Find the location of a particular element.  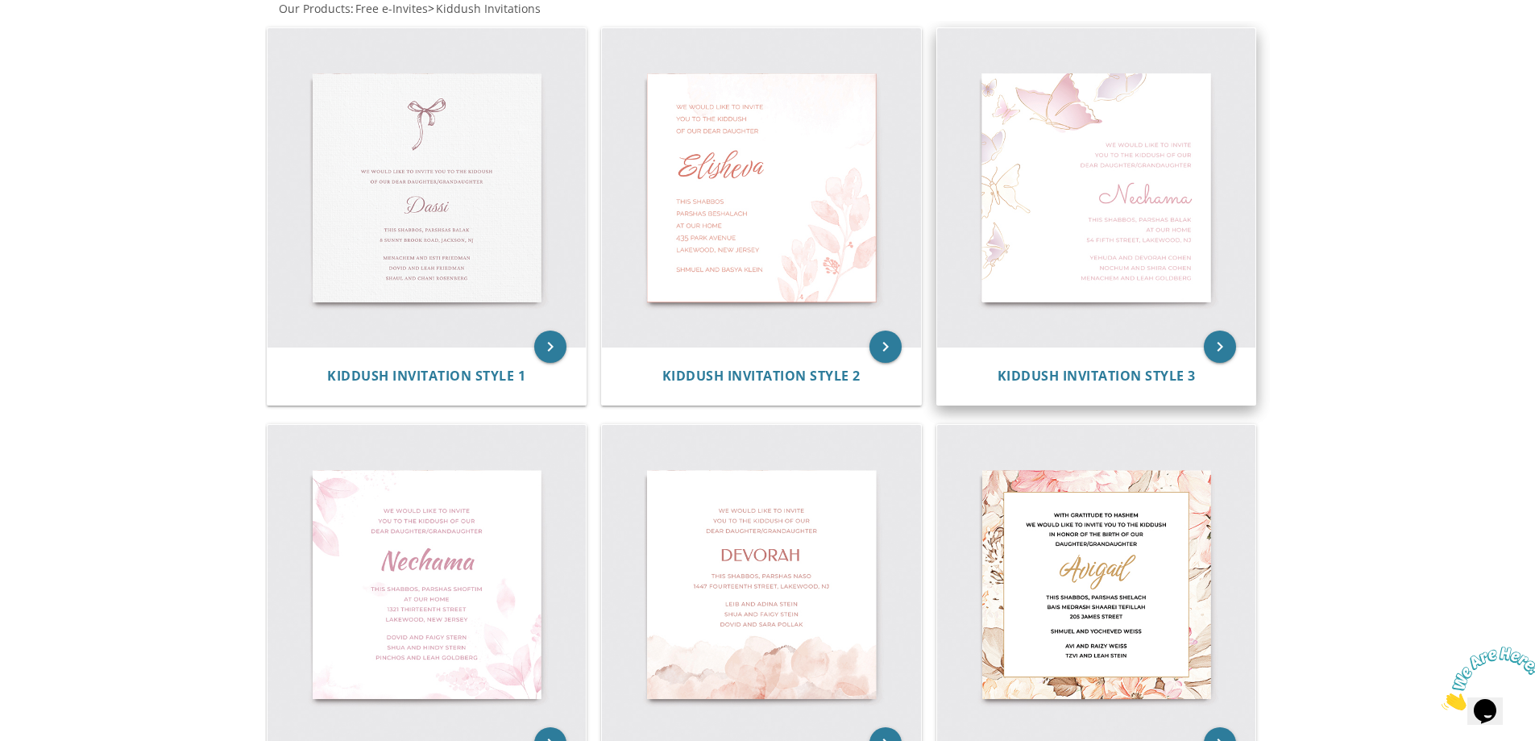

img: Chat attention grabber is located at coordinates (56, 38).